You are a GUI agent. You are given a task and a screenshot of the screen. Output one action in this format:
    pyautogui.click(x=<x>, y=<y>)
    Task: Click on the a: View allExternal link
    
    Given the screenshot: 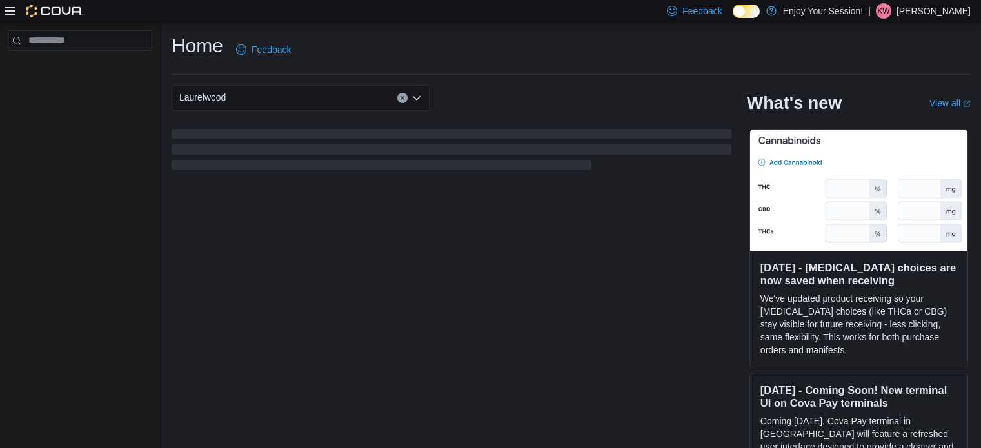 What is the action you would take?
    pyautogui.click(x=950, y=103)
    